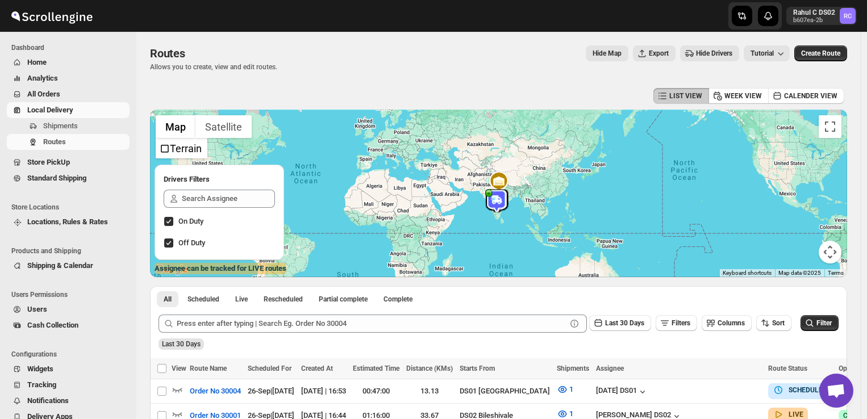 This screenshot has width=867, height=419. I want to click on span: Map data ©2025, so click(799, 273).